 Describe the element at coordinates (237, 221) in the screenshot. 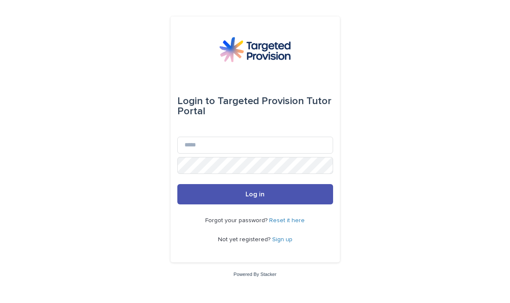

I see `span: Forgot your password?` at that location.